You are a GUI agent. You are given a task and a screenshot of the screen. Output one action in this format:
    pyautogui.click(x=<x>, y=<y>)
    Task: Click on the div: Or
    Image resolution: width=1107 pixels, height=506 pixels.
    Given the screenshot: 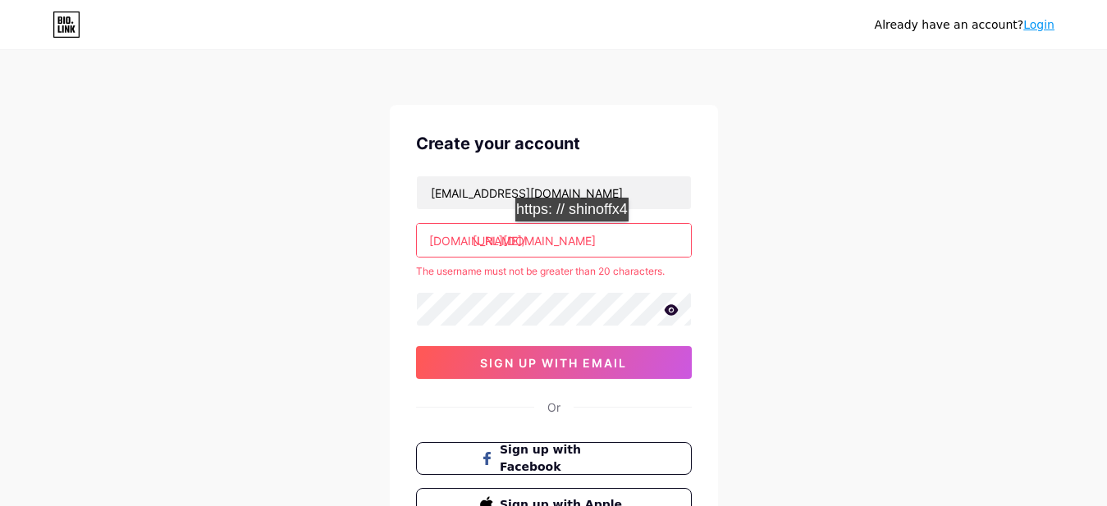 What is the action you would take?
    pyautogui.click(x=554, y=407)
    